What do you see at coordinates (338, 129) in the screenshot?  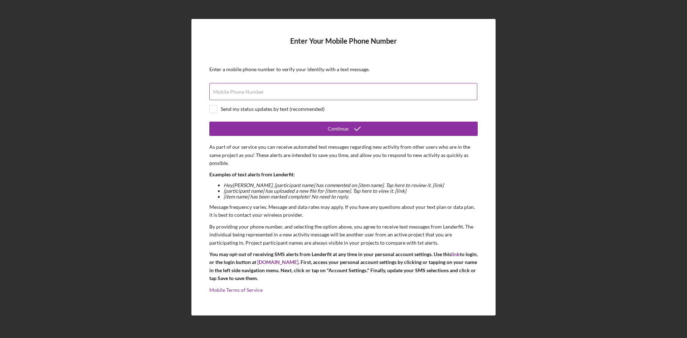 I see `div: Continue` at bounding box center [338, 129].